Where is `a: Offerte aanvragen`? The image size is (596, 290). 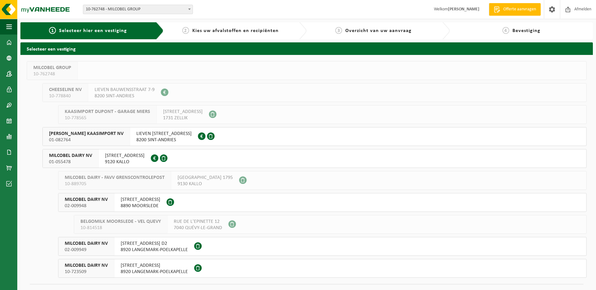
a: Offerte aanvragen is located at coordinates (515, 9).